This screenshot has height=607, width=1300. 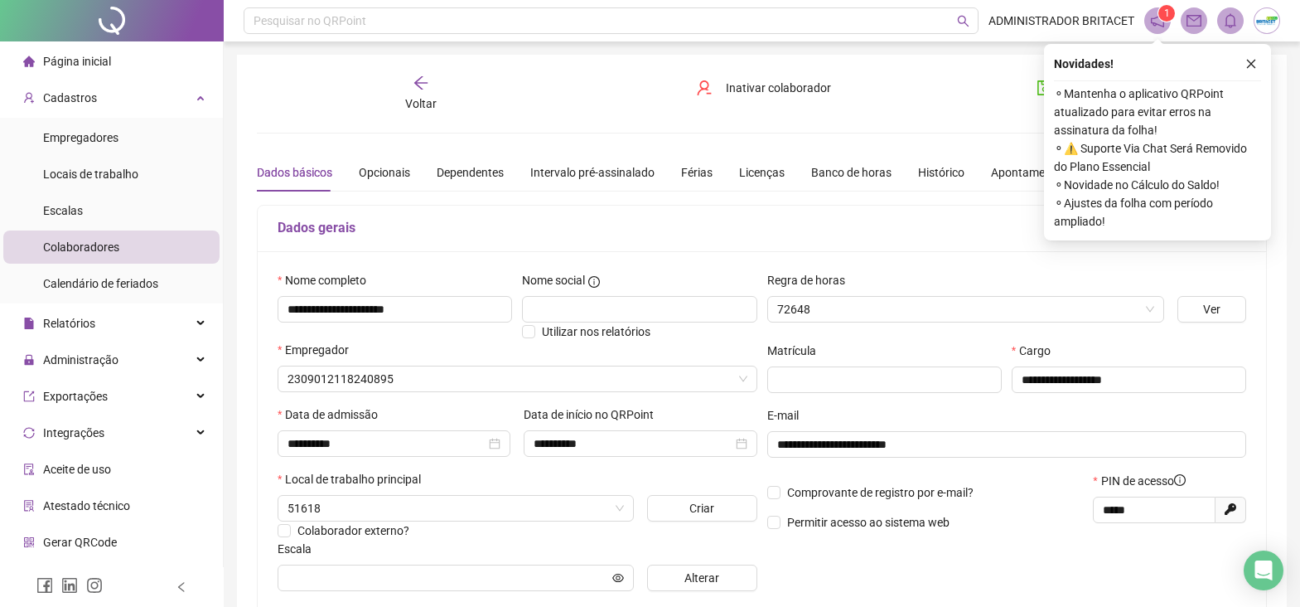 I want to click on div: Banco de horas, so click(x=851, y=172).